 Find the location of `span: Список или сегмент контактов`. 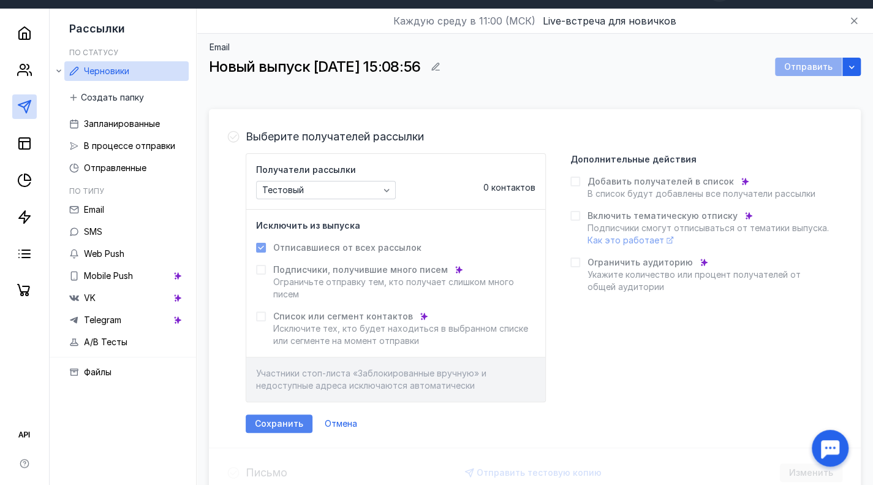

span: Список или сегмент контактов is located at coordinates (343, 316).